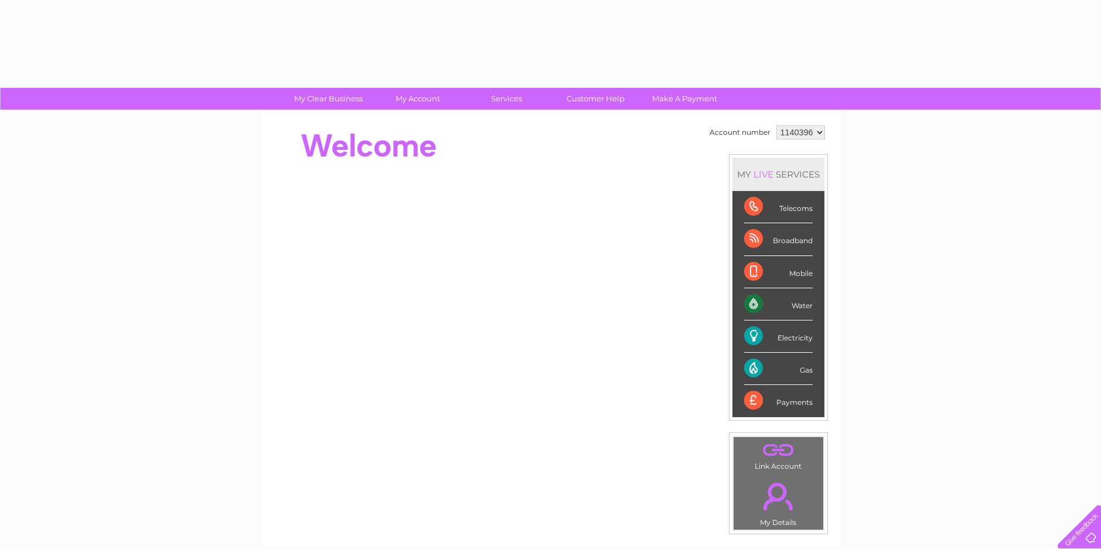 This screenshot has height=549, width=1101. Describe the element at coordinates (328, 98) in the screenshot. I see `a: My Clear Business` at that location.